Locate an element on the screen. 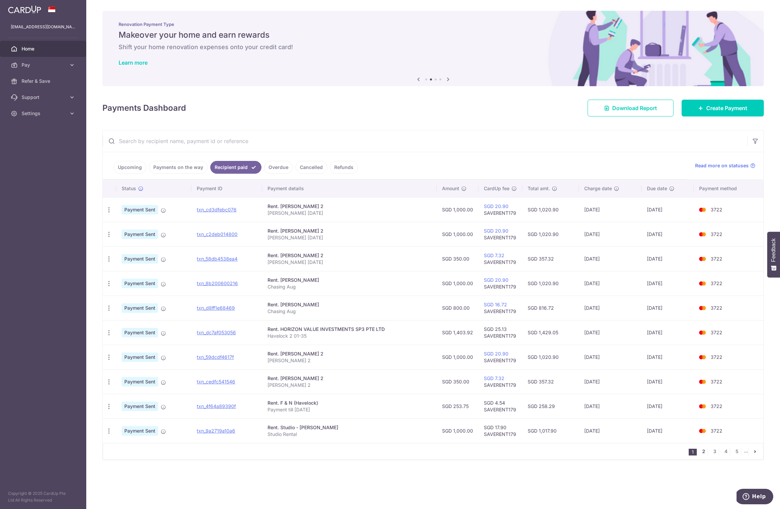 This screenshot has width=780, height=509. span: CardUp fee is located at coordinates (497, 189).